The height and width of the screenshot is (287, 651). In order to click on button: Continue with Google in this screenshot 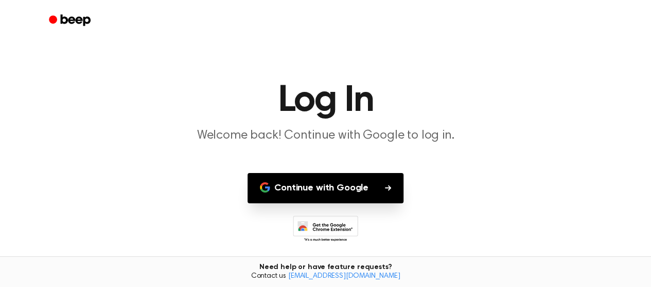, I will do `click(325, 188)`.